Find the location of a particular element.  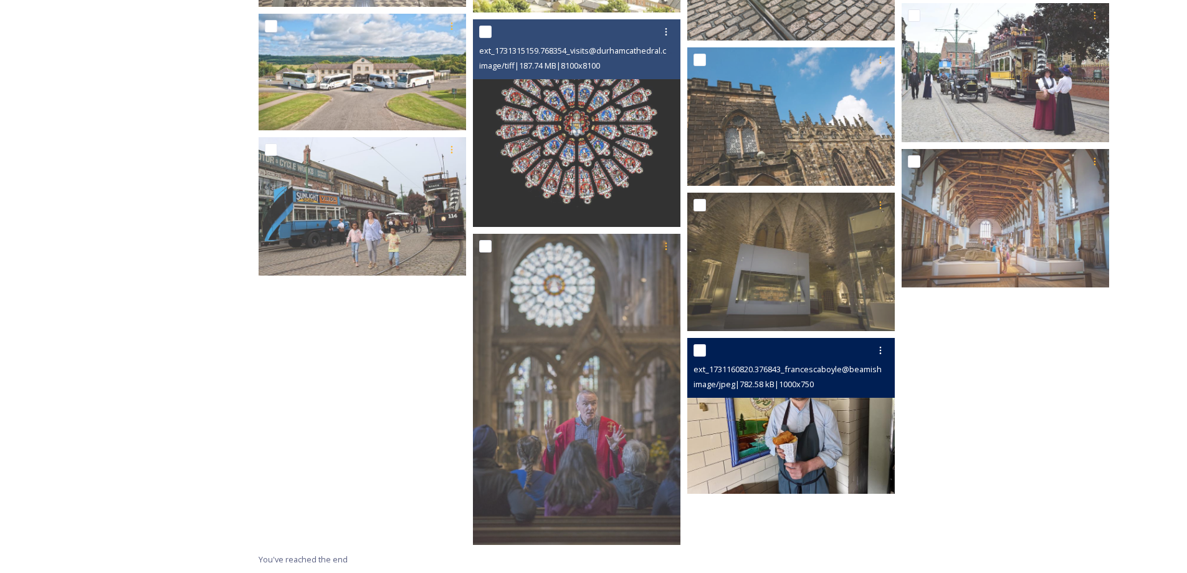

span: You've reached the end is located at coordinates (303, 559).